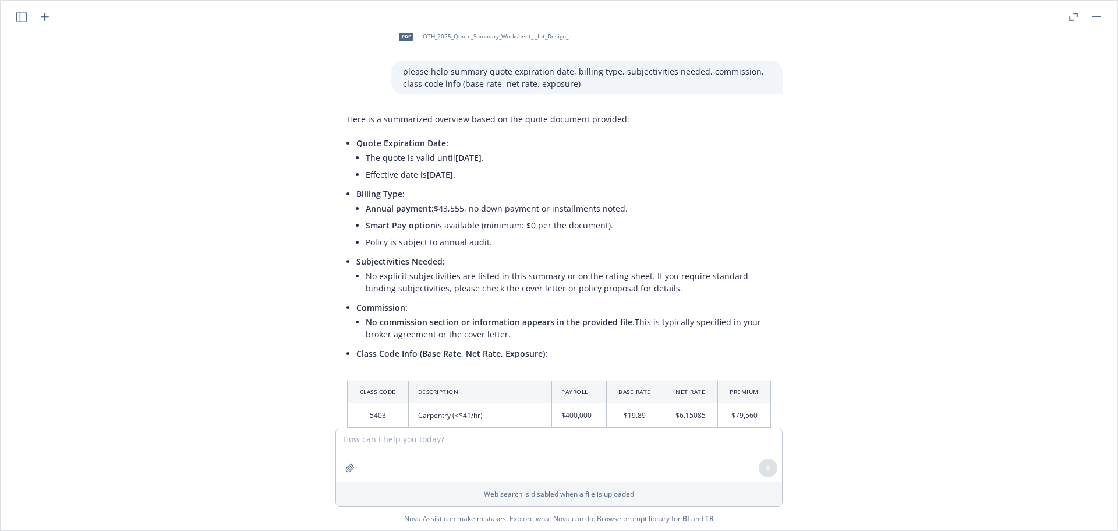  I want to click on li: $43,555, no down payment or installments noted., so click(568, 208).